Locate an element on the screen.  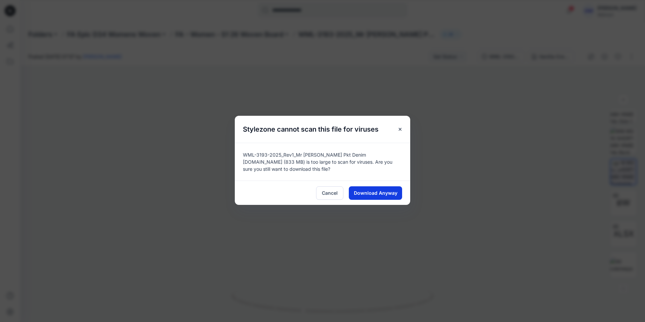
button: Close is located at coordinates (400, 129).